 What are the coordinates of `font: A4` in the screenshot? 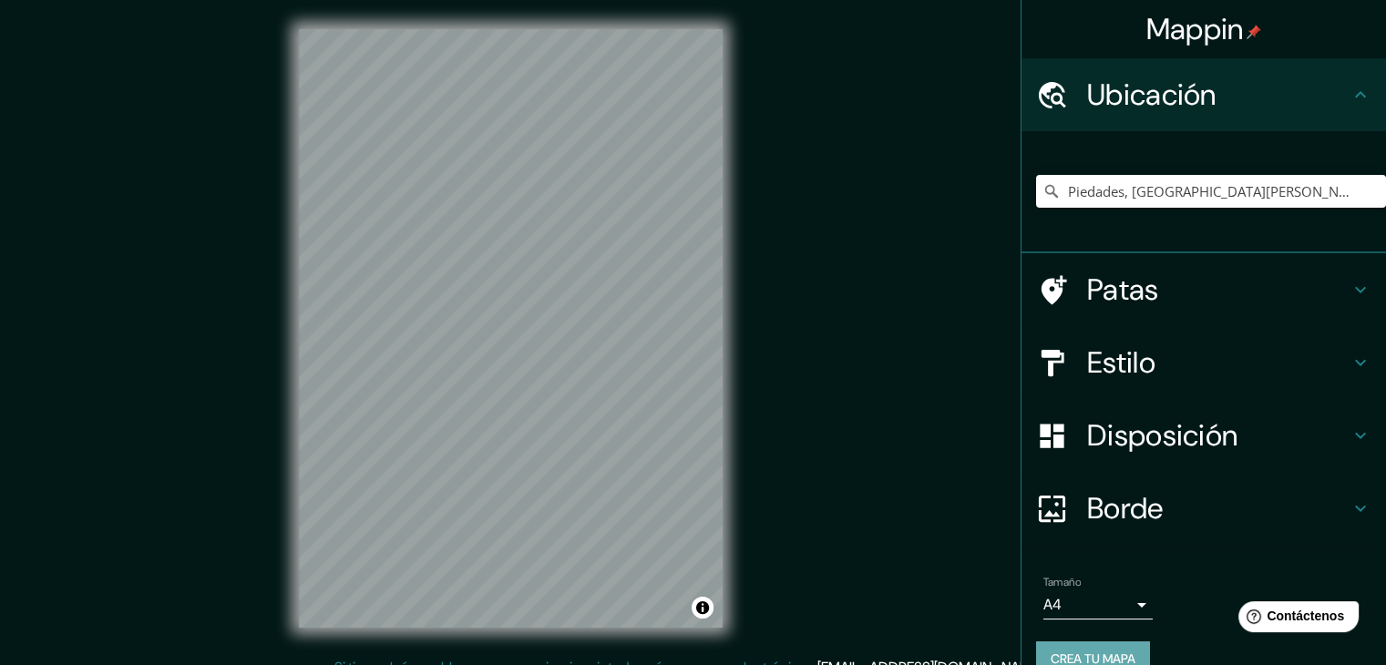 It's located at (1052, 604).